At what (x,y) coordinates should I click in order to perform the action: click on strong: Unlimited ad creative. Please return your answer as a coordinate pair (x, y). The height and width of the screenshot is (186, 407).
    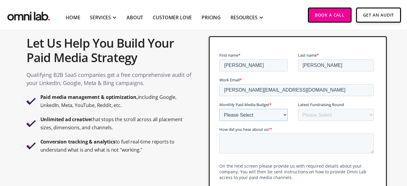
    Looking at the image, I should click on (66, 119).